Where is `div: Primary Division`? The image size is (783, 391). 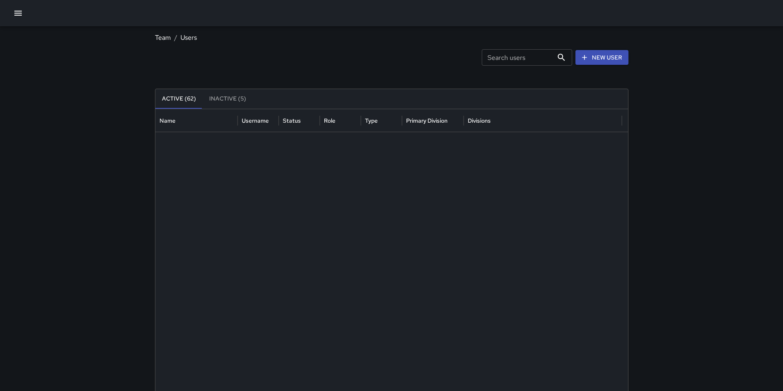 div: Primary Division is located at coordinates (426, 121).